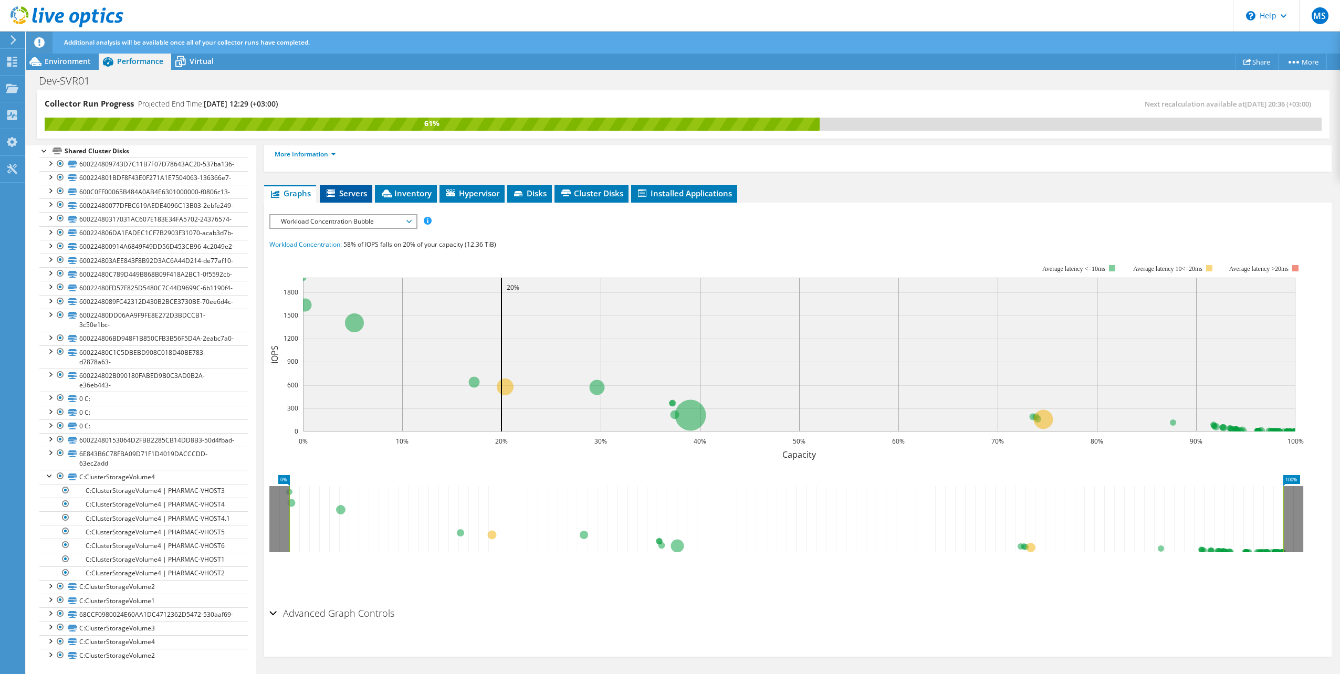 Image resolution: width=1340 pixels, height=674 pixels. Describe the element at coordinates (700, 441) in the screenshot. I see `text: 40%` at that location.